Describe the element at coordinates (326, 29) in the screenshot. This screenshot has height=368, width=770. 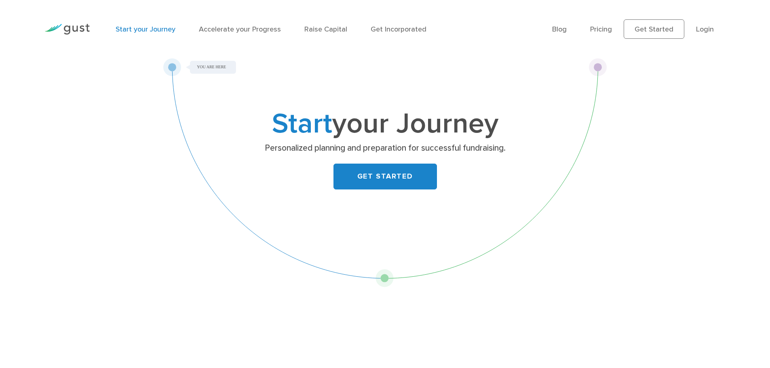
I see `a: Raise Capital` at that location.